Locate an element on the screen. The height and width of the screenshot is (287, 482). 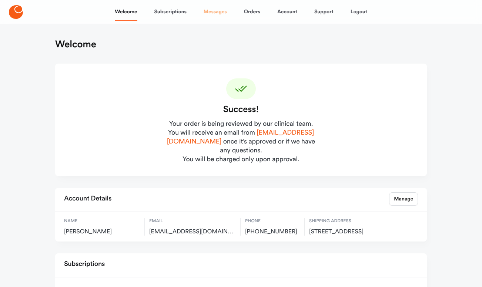
a: Messages is located at coordinates (215, 12).